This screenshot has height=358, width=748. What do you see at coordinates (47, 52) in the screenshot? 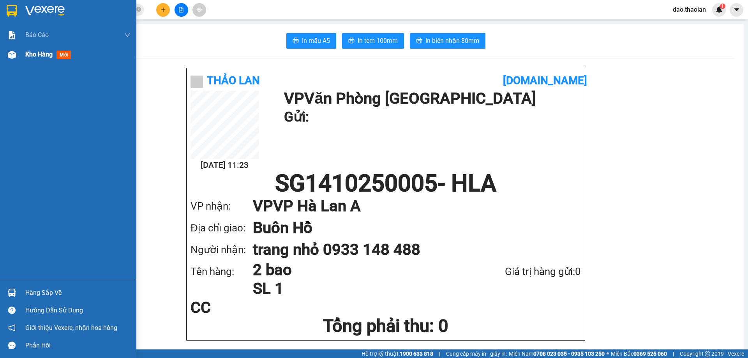
I see `li: Thảo Lan` at bounding box center [47, 52].